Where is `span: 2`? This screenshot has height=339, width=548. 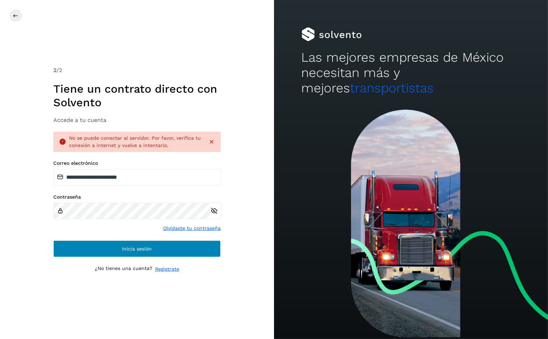
span: 2 is located at coordinates (55, 70).